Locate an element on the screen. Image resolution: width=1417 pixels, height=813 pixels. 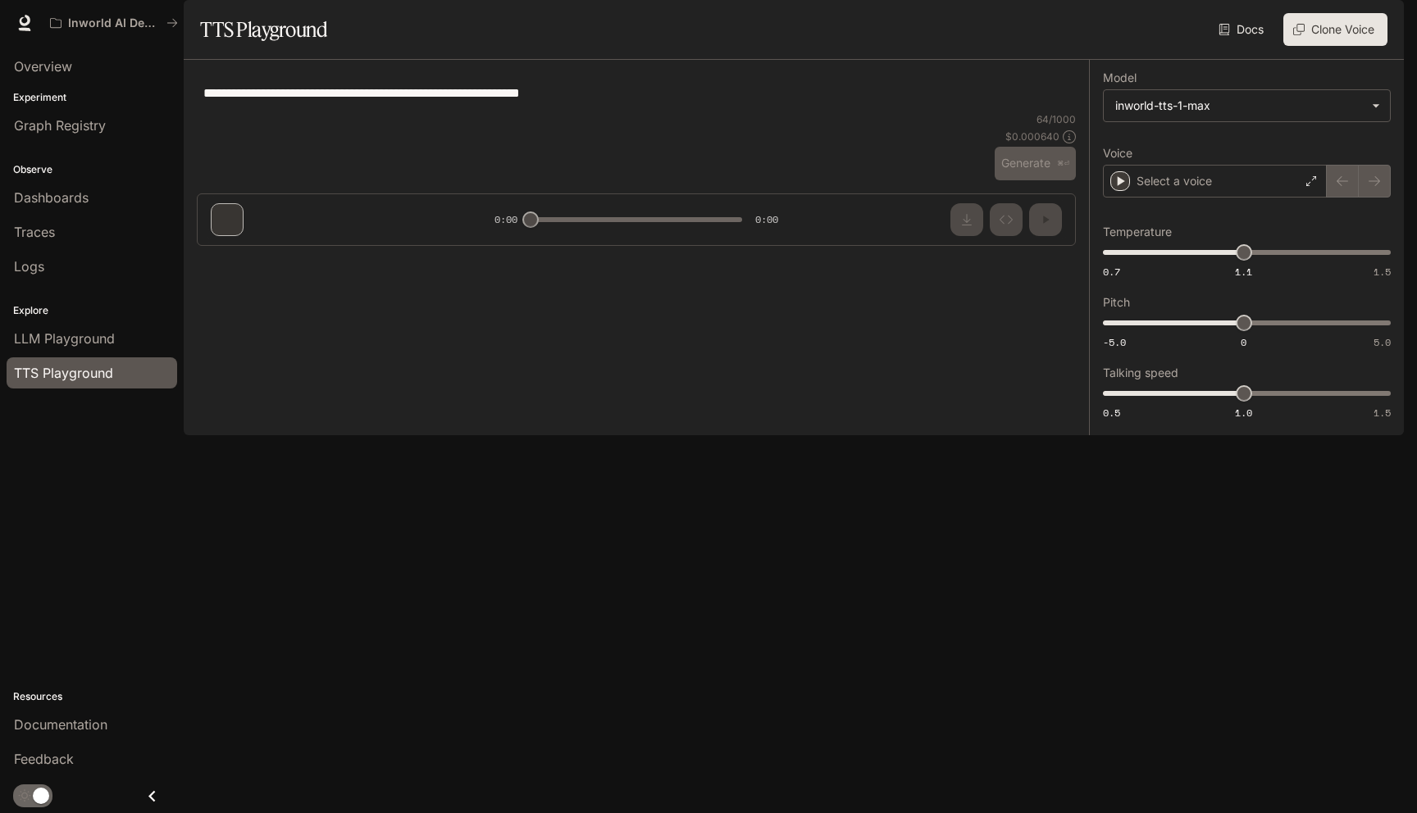
span: -5.0 is located at coordinates (1114, 342).